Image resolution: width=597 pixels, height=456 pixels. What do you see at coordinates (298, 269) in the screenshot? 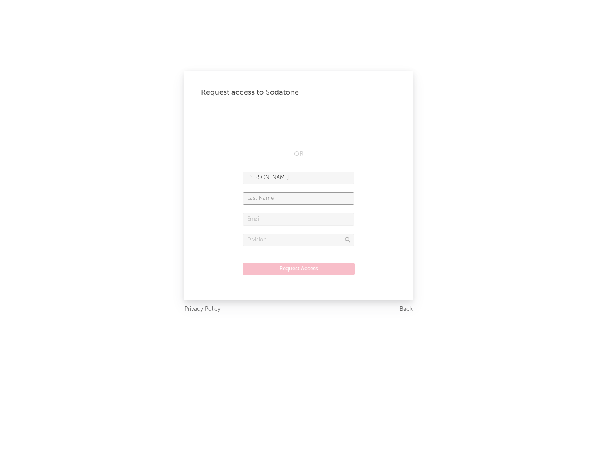
I see `button: Request Access` at bounding box center [298, 269].